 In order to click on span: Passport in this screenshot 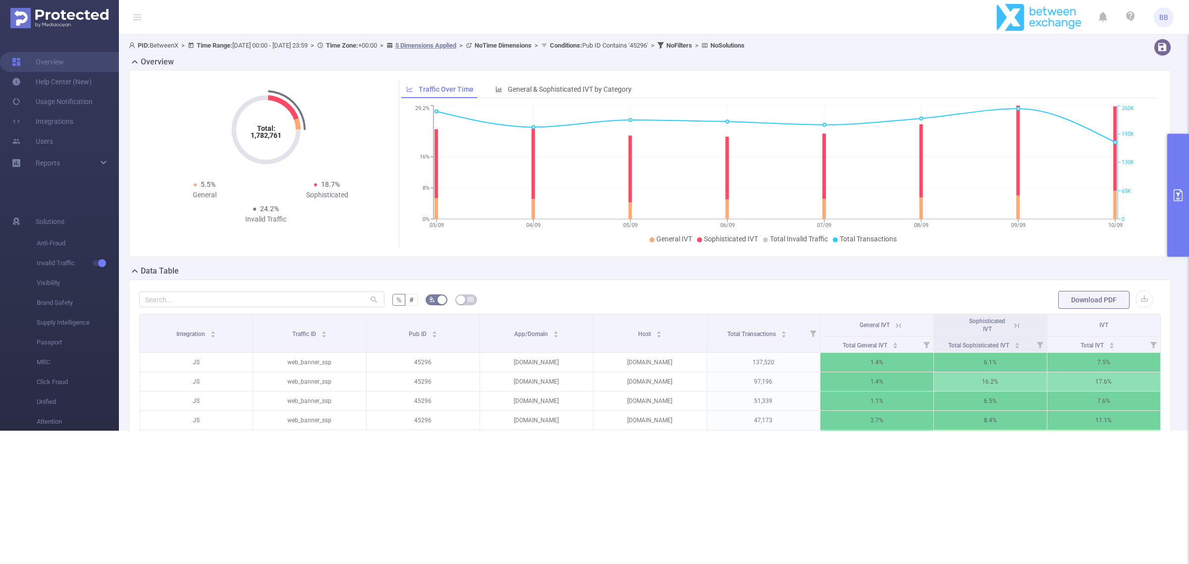, I will do `click(78, 342)`.